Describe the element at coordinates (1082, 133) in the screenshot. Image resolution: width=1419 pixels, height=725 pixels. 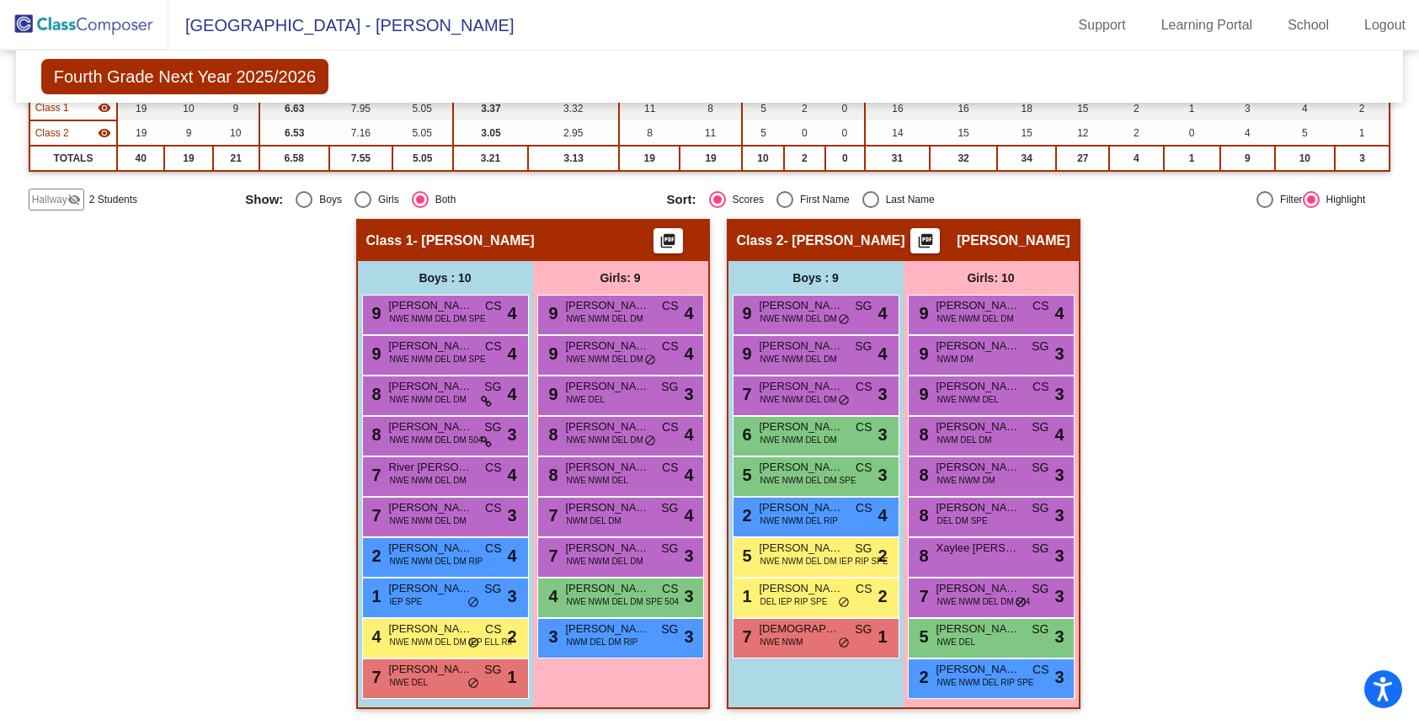
I see `td: 12` at that location.